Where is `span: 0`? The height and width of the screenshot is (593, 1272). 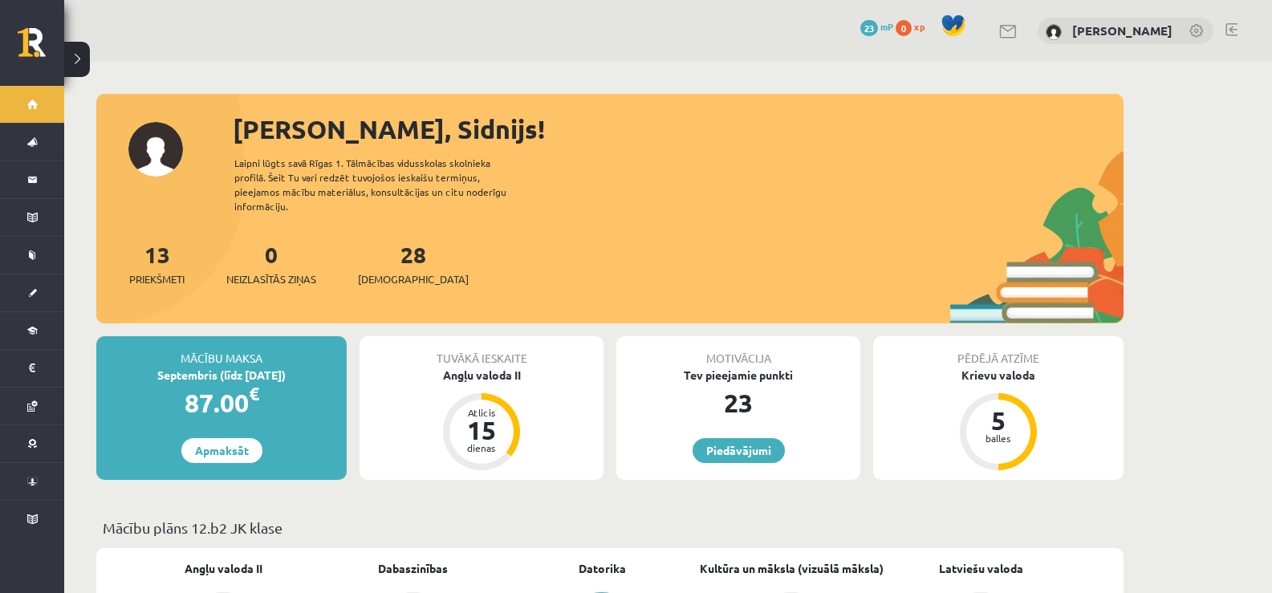
span: 0 is located at coordinates (904, 28).